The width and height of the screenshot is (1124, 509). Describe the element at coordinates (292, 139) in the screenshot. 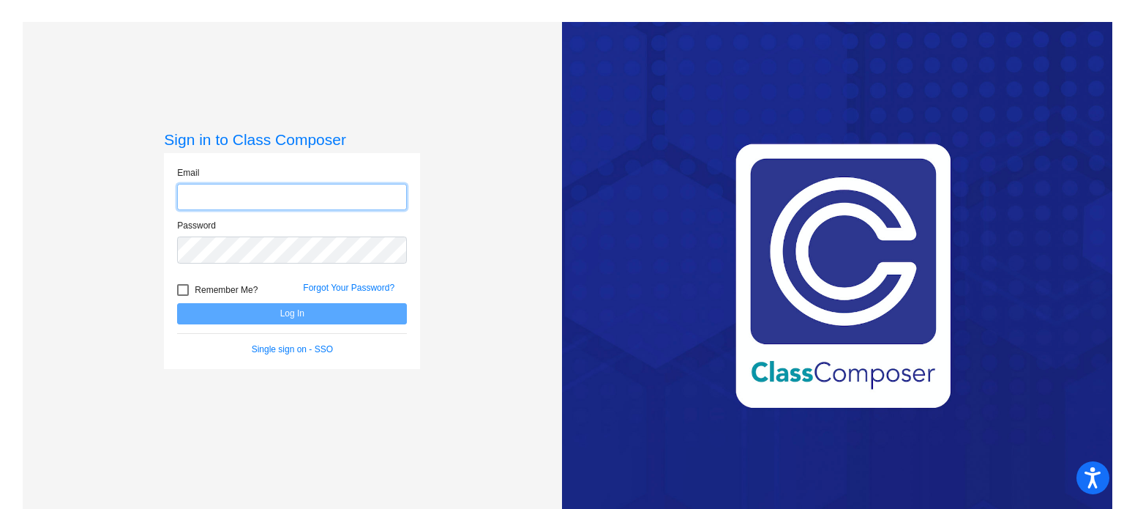

I see `h3: Sign in to Class Composer` at that location.